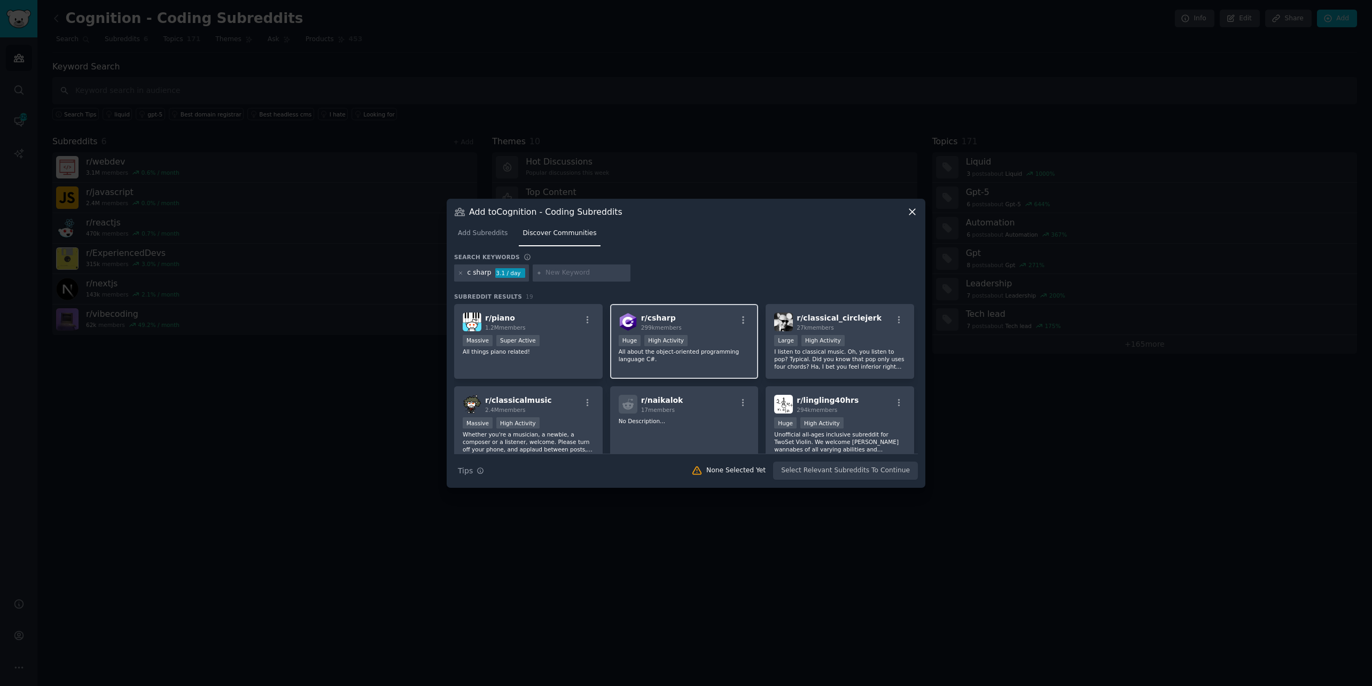 This screenshot has width=1372, height=686. Describe the element at coordinates (528, 352) in the screenshot. I see `p: All things piano related!` at that location.